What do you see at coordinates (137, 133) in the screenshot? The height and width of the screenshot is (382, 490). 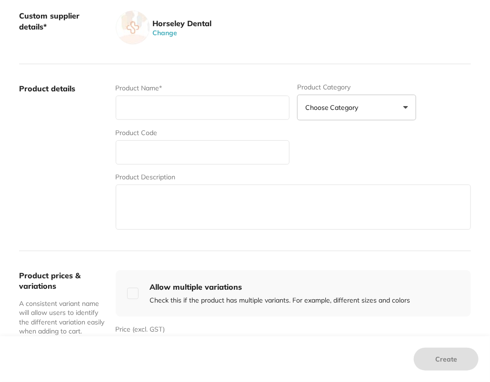 I see `label: Product Code` at bounding box center [137, 133].